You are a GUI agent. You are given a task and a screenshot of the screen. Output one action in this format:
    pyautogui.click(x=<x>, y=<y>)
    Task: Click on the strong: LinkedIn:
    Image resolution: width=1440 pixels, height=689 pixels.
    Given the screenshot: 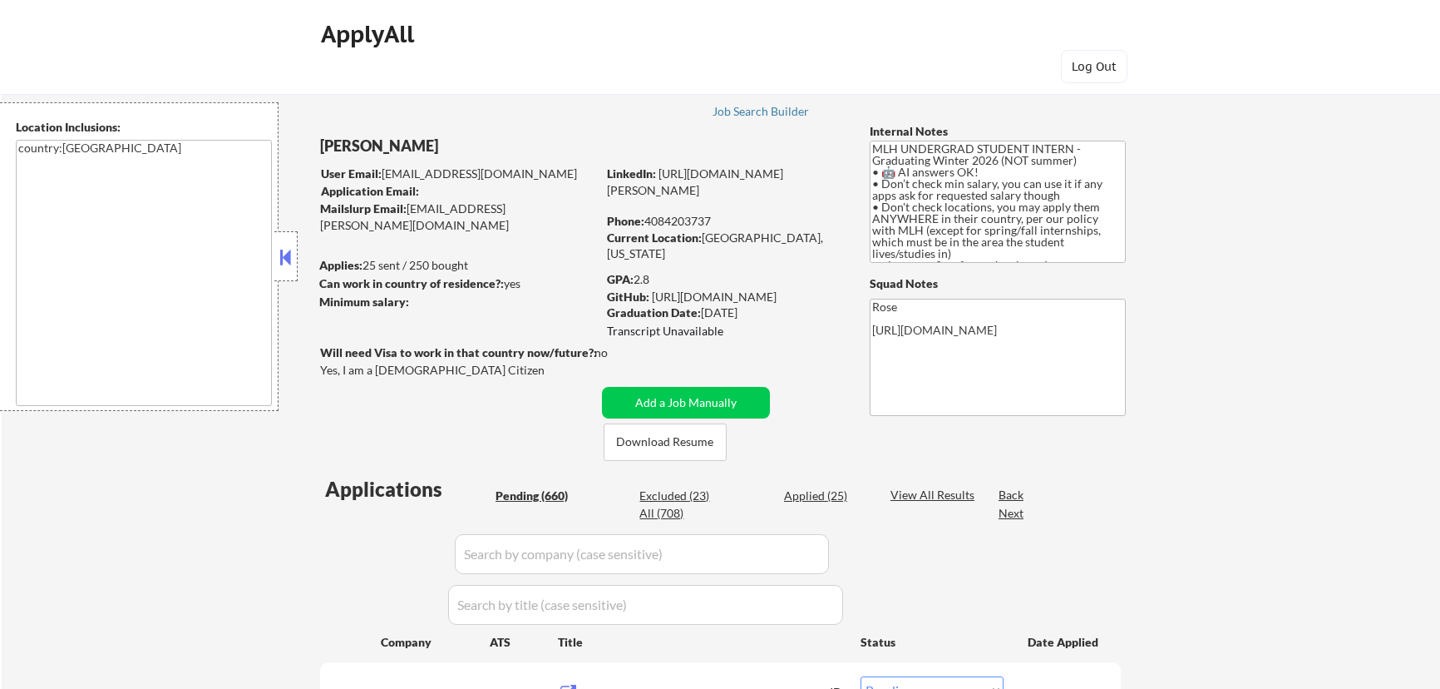 What is the action you would take?
    pyautogui.click(x=631, y=173)
    